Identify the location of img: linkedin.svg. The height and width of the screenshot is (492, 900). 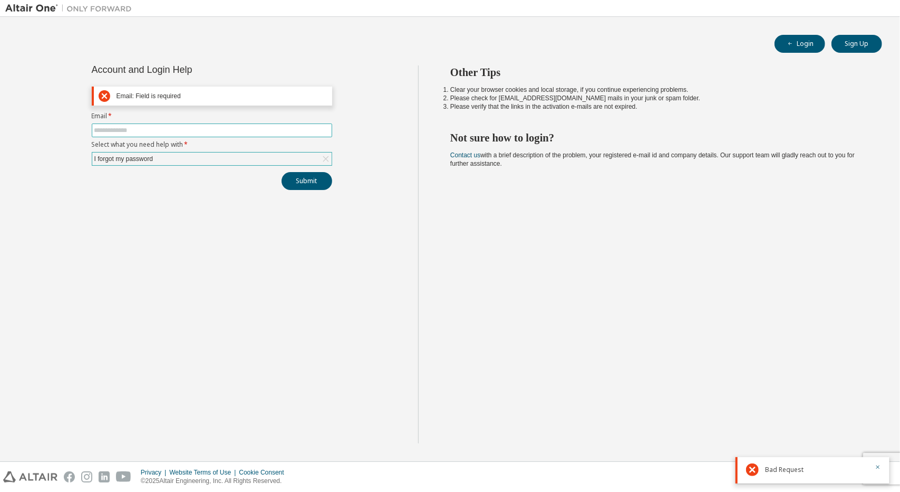
(104, 476).